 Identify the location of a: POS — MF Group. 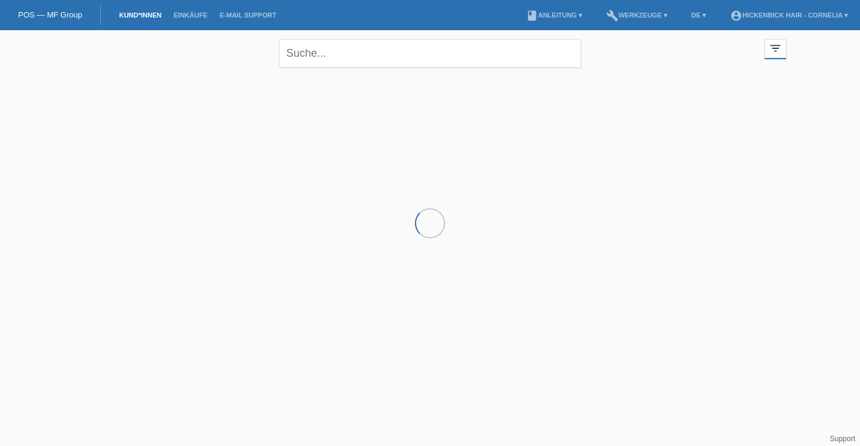
(50, 14).